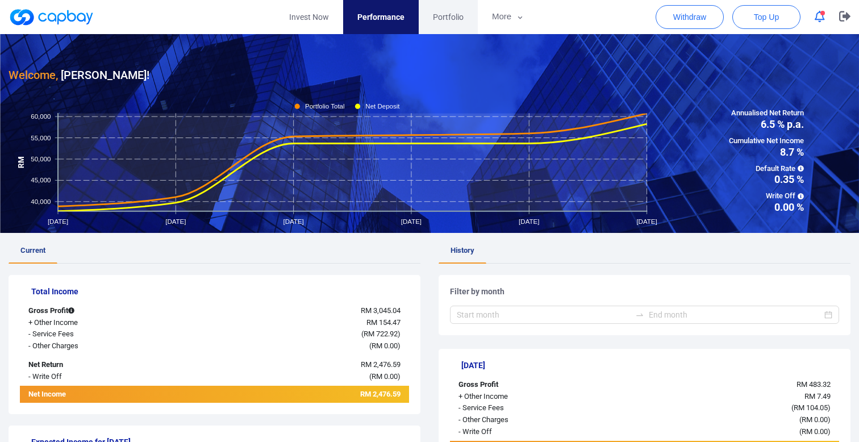 The image size is (859, 442). Describe the element at coordinates (40, 180) in the screenshot. I see `tspan: 45,000` at that location.